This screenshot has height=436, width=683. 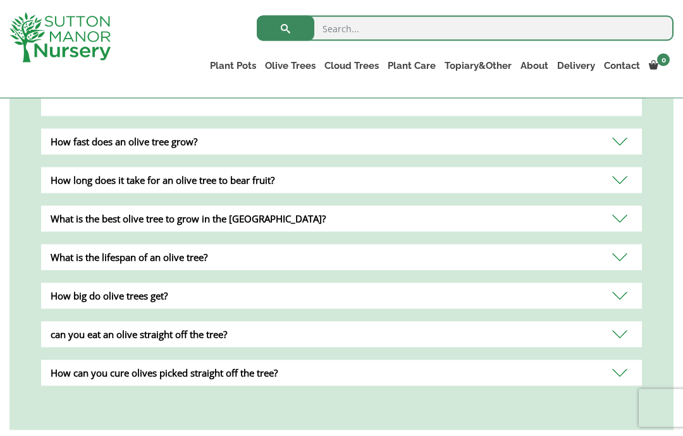 What do you see at coordinates (342, 335) in the screenshot?
I see `div: can you eat an olive straight off the tree?` at bounding box center [342, 335].